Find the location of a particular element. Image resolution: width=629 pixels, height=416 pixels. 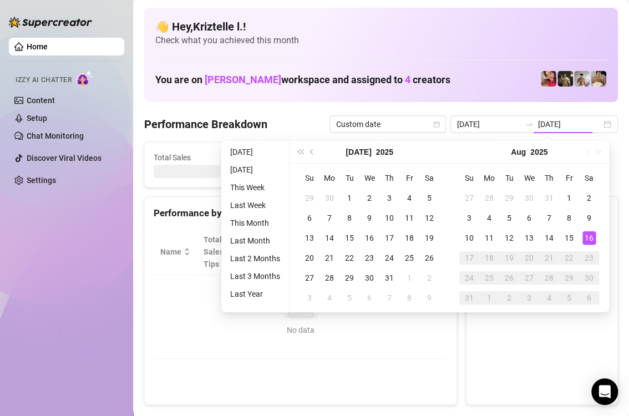

span: Messages Sent is located at coordinates (441, 157).